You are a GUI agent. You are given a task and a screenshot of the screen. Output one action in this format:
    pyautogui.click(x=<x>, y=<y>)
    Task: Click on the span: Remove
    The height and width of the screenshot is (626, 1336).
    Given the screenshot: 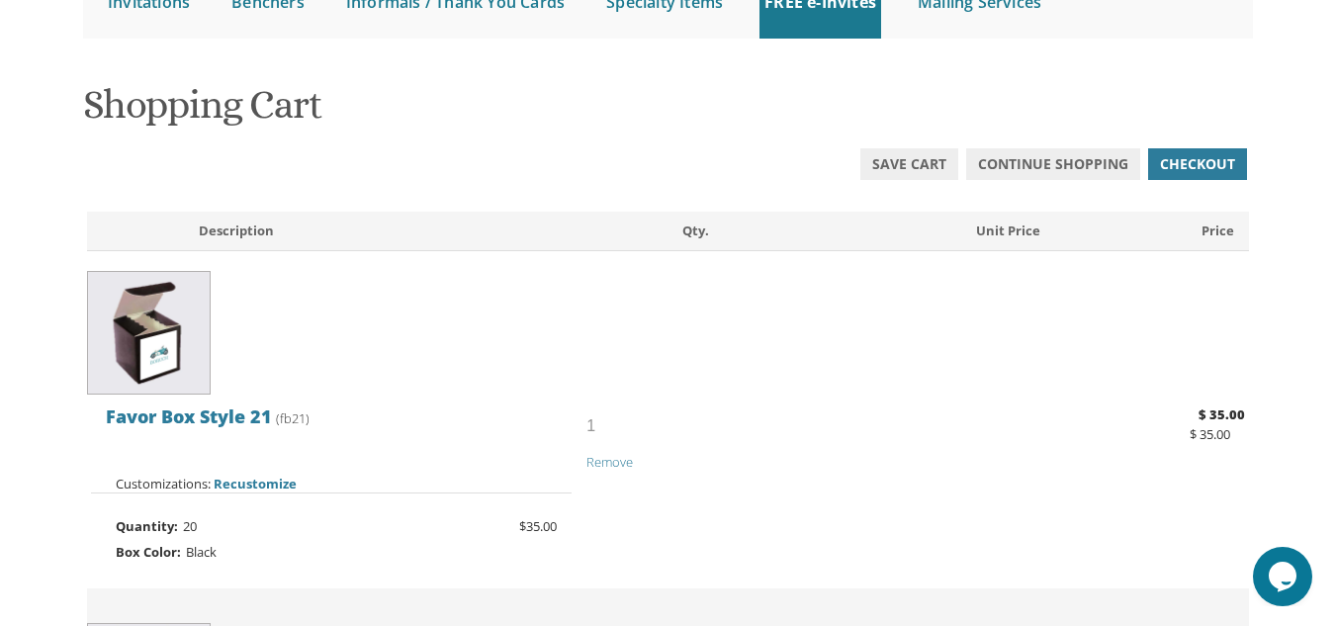 What is the action you would take?
    pyautogui.click(x=609, y=462)
    